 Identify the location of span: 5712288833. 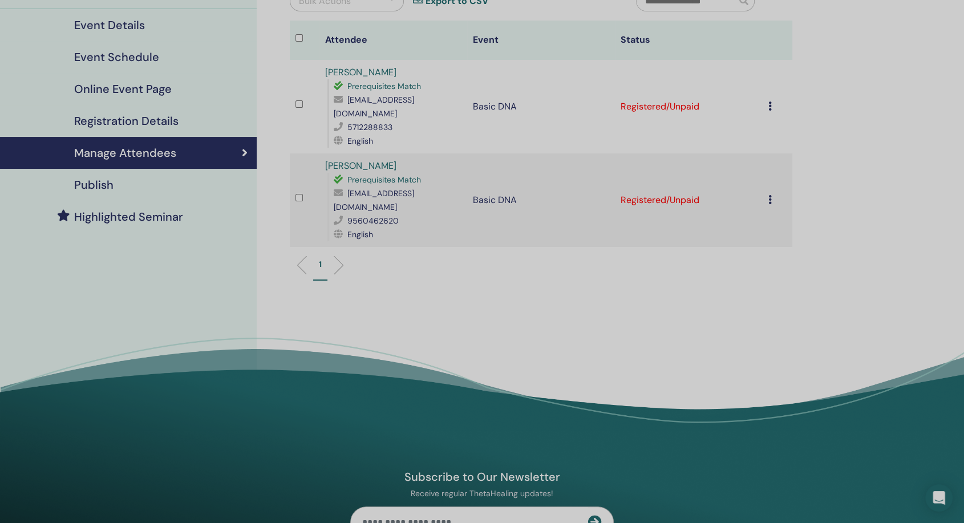
(369, 127).